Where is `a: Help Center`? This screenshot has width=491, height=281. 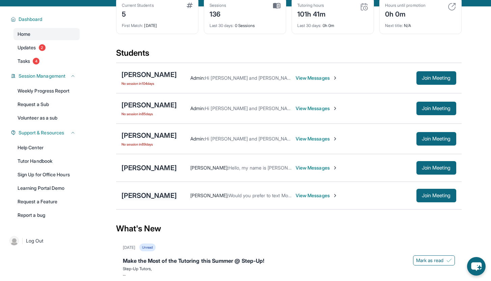 a: Help Center is located at coordinates (47, 148).